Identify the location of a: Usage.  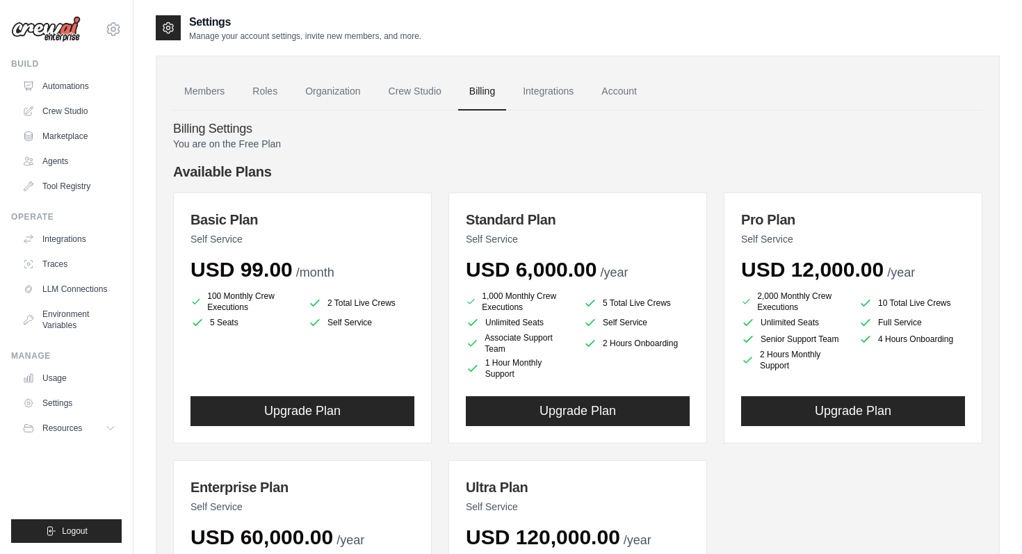
(69, 378).